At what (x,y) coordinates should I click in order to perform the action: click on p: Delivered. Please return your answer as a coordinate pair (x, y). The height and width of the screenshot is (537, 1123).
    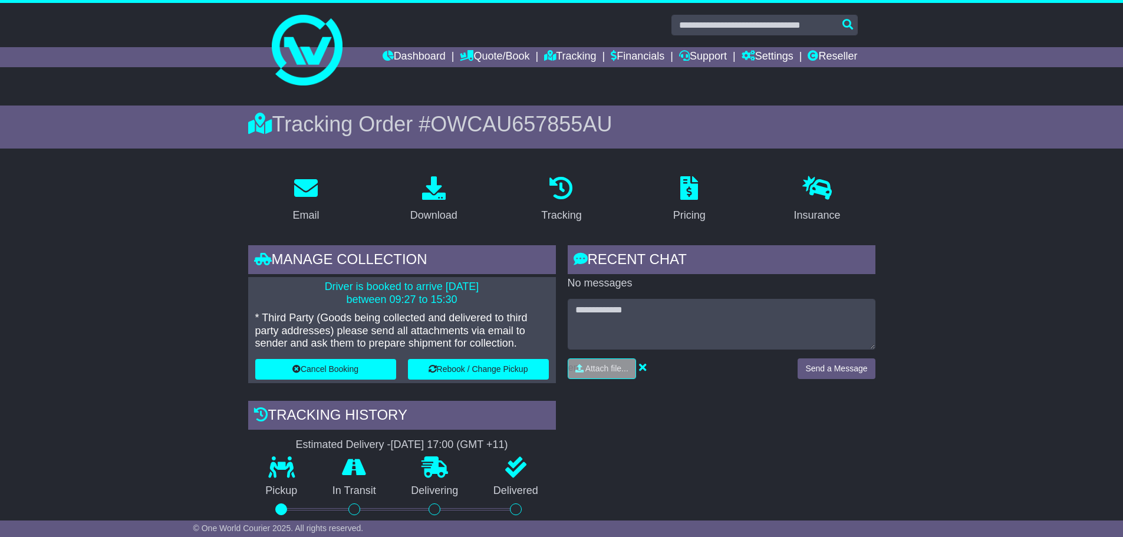
    Looking at the image, I should click on (516, 491).